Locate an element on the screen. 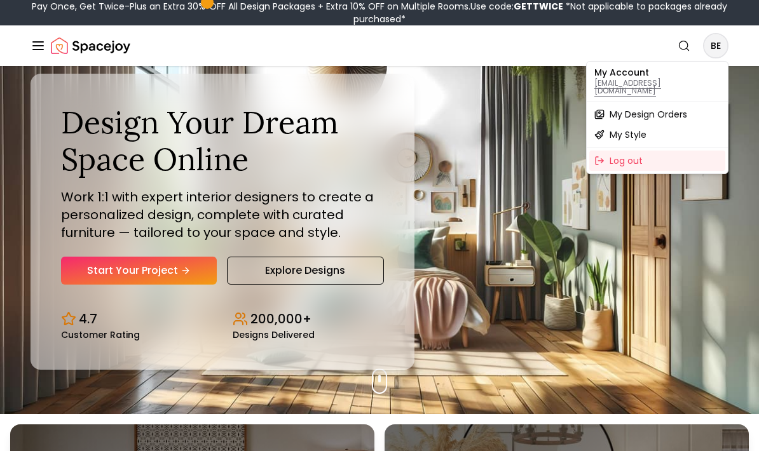  span: My Design Orders is located at coordinates (648, 114).